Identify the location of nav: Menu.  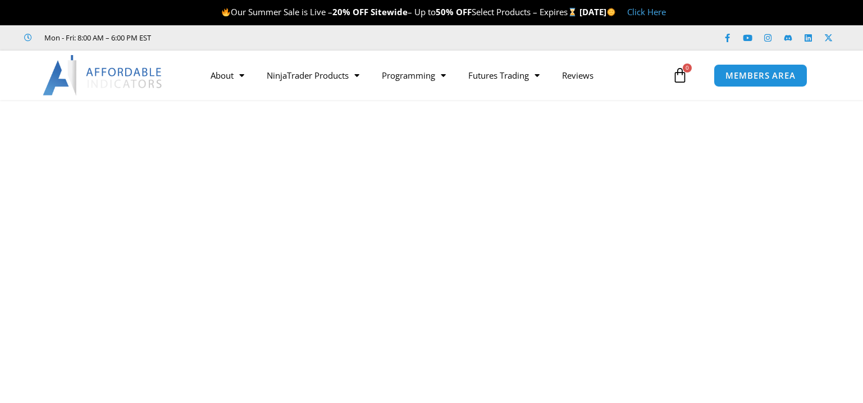
(434, 75).